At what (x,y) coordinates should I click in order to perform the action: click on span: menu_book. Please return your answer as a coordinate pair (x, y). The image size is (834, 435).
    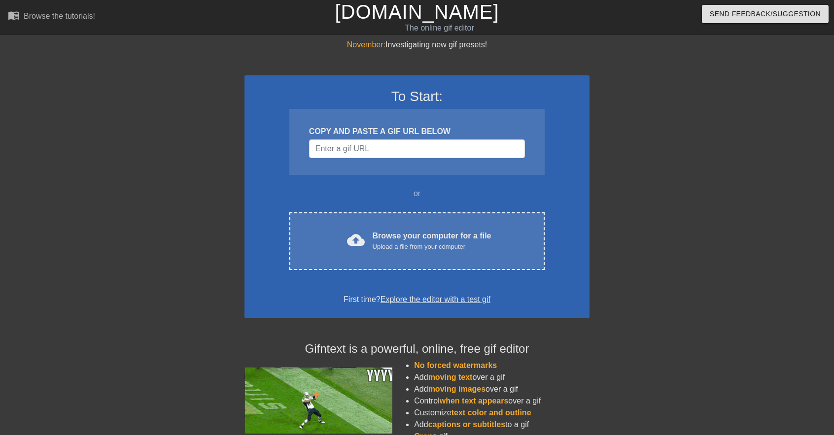
    Looking at the image, I should click on (14, 15).